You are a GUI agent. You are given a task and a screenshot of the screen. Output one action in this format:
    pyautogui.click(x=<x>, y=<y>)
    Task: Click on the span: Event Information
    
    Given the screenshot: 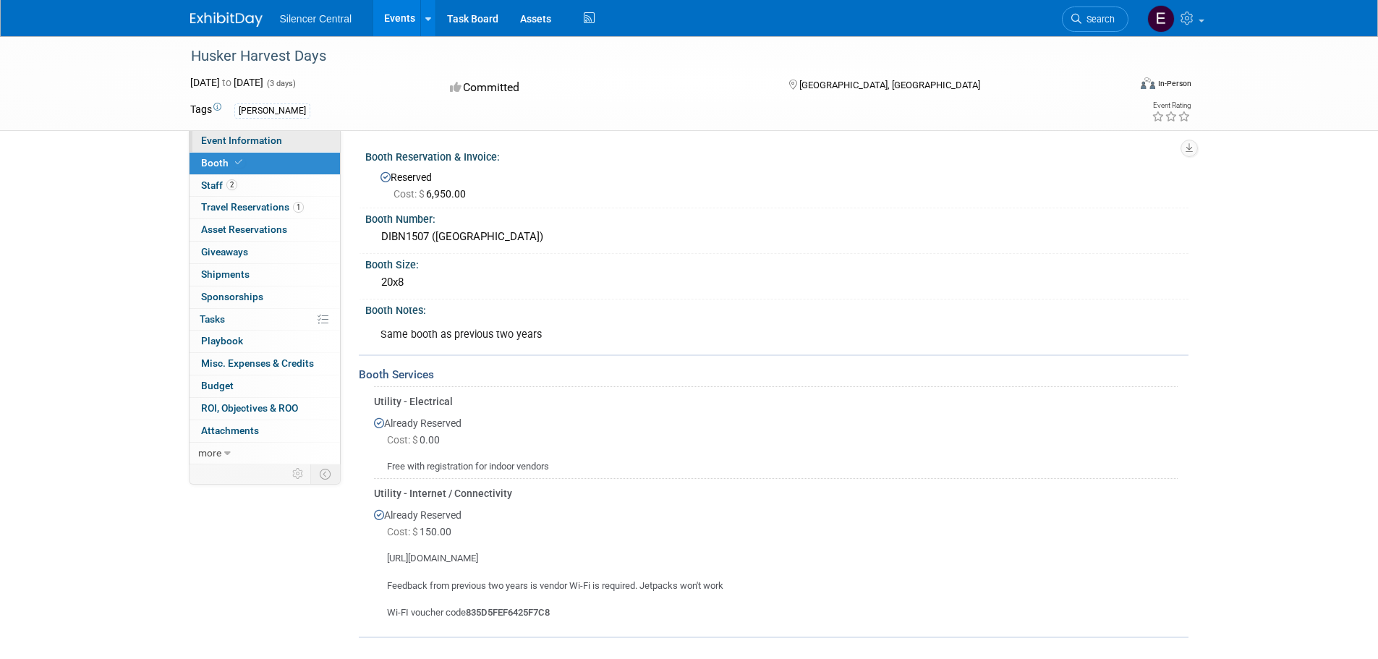 What is the action you would take?
    pyautogui.click(x=242, y=140)
    